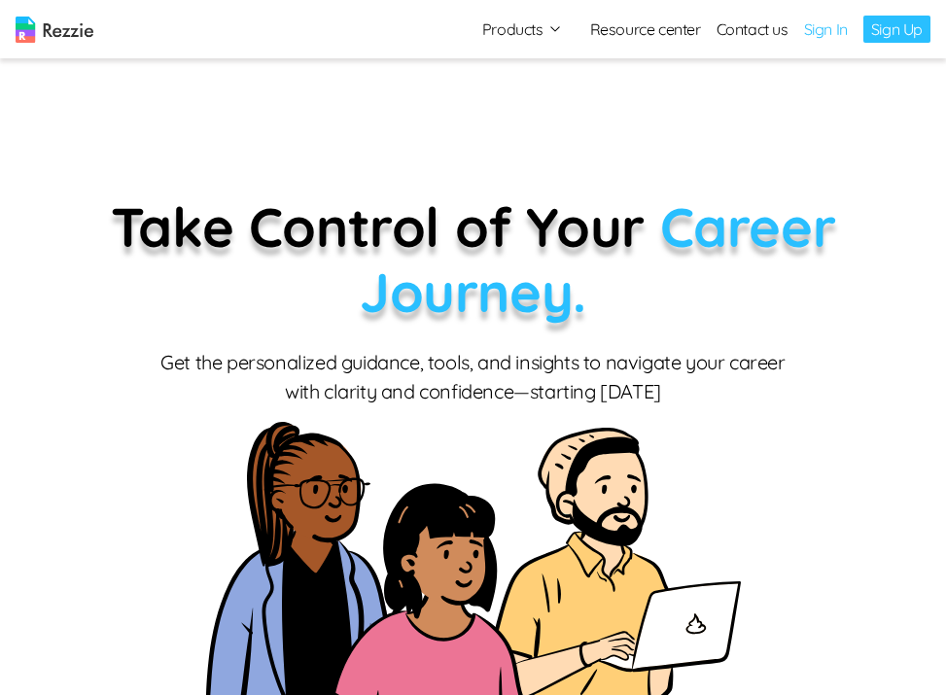  Describe the element at coordinates (896, 29) in the screenshot. I see `a: Sign Up` at that location.